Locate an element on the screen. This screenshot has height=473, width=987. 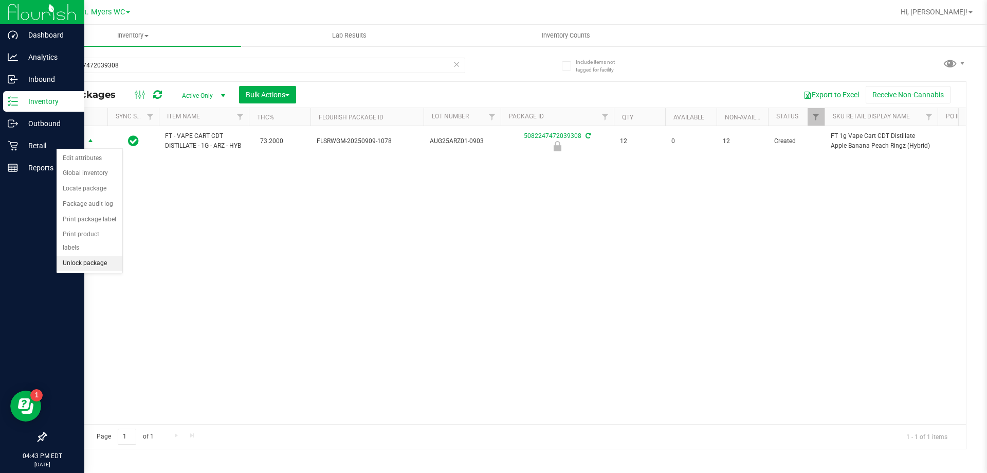
inline-svg: Inbound is located at coordinates (13, 79).